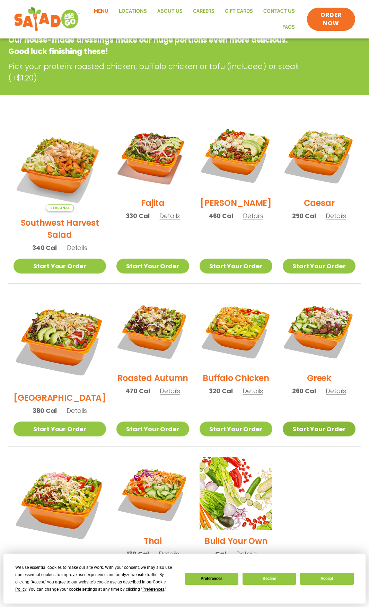 This screenshot has height=607, width=369. Describe the element at coordinates (96, 579) in the screenshot. I see `div: We use essential cookies to make our site work. With your consent, we may also use non-essential ...` at that location.